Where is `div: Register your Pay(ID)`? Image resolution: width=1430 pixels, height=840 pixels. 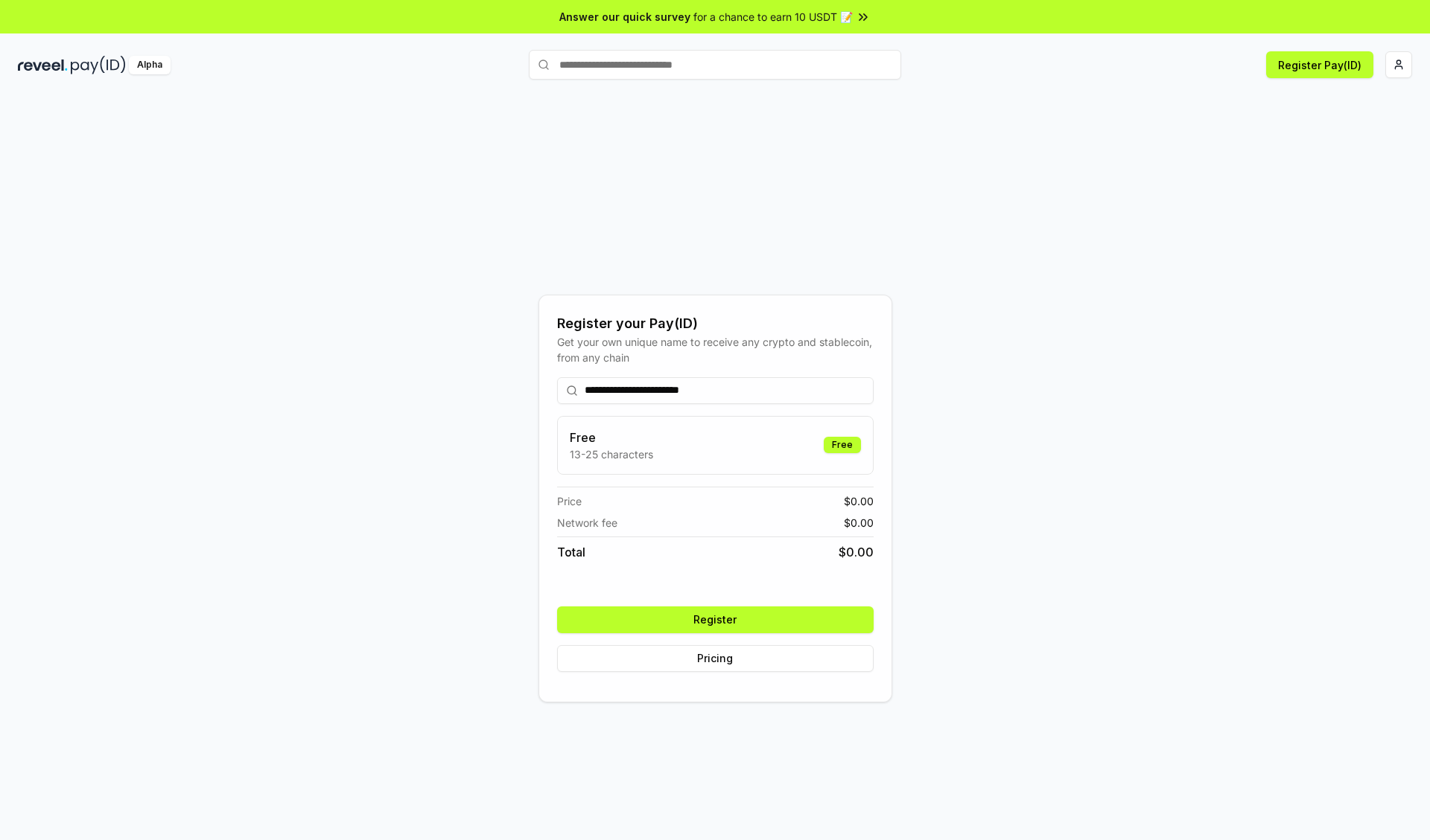 div: Register your Pay(ID) is located at coordinates (715, 324).